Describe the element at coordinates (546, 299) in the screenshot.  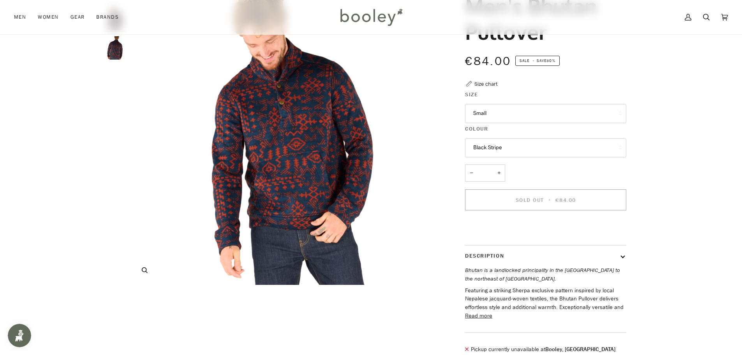
I see `p: Featuring a striking Sherpa exclusive pattern inspired by local Nepalese jacquard-woven textiles,...` at that location.